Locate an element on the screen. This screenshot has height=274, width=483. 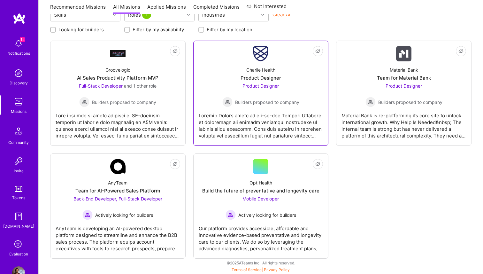
div: AnyTeam is developing an AI-powered desktop platform designed to streamline and enhance the B2B s... is located at coordinates (118, 236).